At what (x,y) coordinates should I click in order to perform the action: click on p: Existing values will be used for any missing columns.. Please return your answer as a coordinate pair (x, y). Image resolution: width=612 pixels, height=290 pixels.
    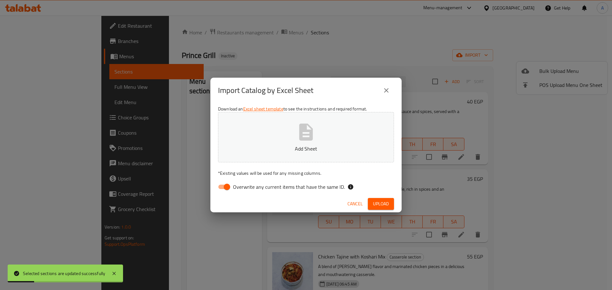
    Looking at the image, I should click on (306, 173).